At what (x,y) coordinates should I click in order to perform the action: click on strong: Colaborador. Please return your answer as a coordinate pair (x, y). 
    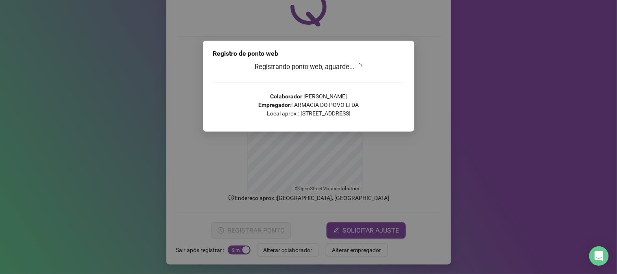
    Looking at the image, I should click on (286, 96).